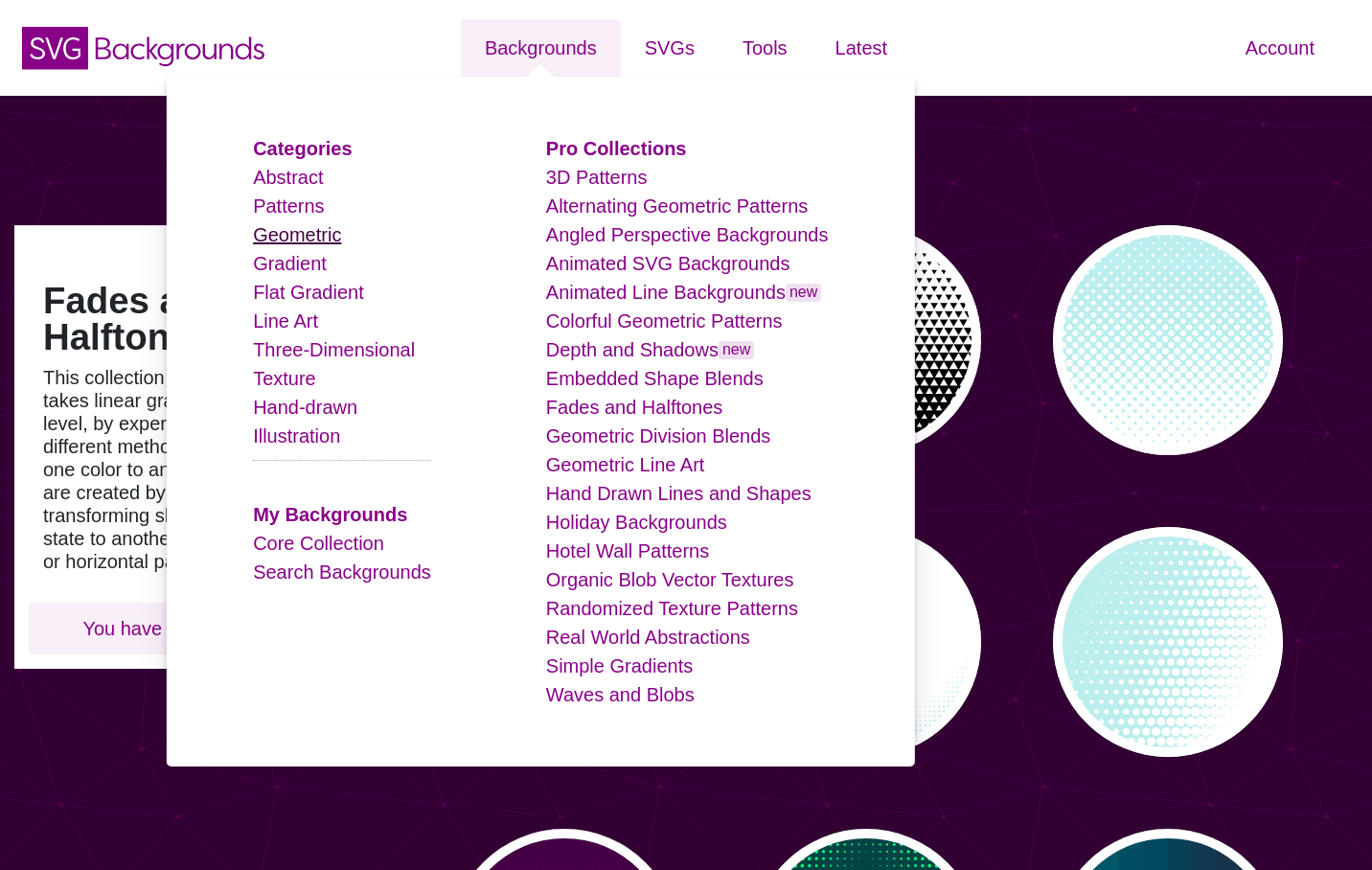 The height and width of the screenshot is (870, 1372). I want to click on strong: Pro Collections, so click(616, 149).